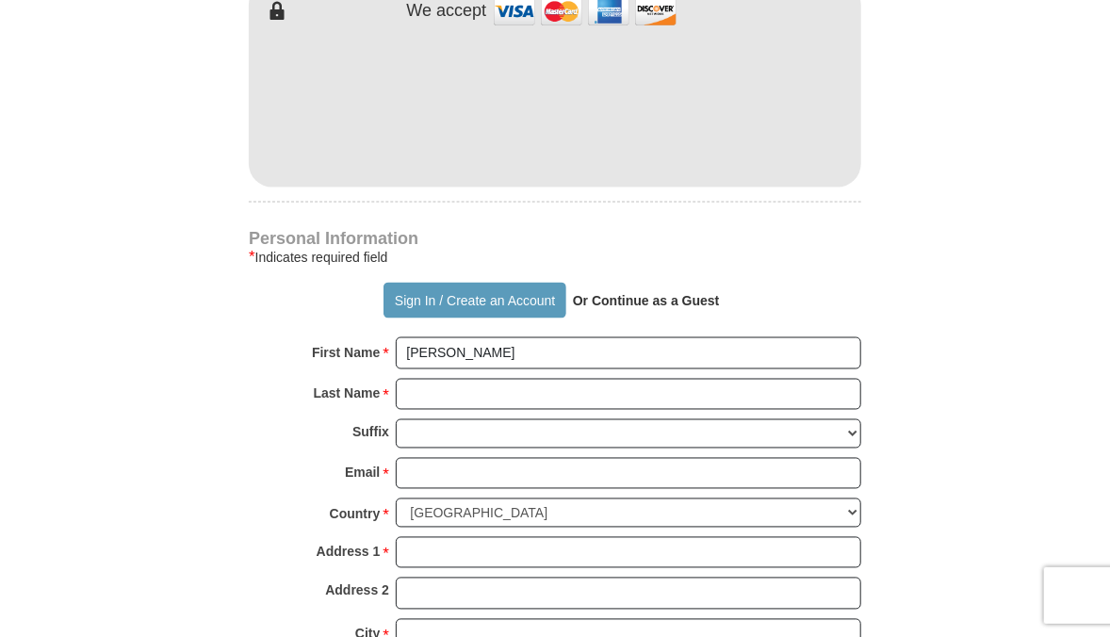 Image resolution: width=1110 pixels, height=637 pixels. What do you see at coordinates (647, 301) in the screenshot?
I see `strong: Or Continue as a Guest` at bounding box center [647, 301].